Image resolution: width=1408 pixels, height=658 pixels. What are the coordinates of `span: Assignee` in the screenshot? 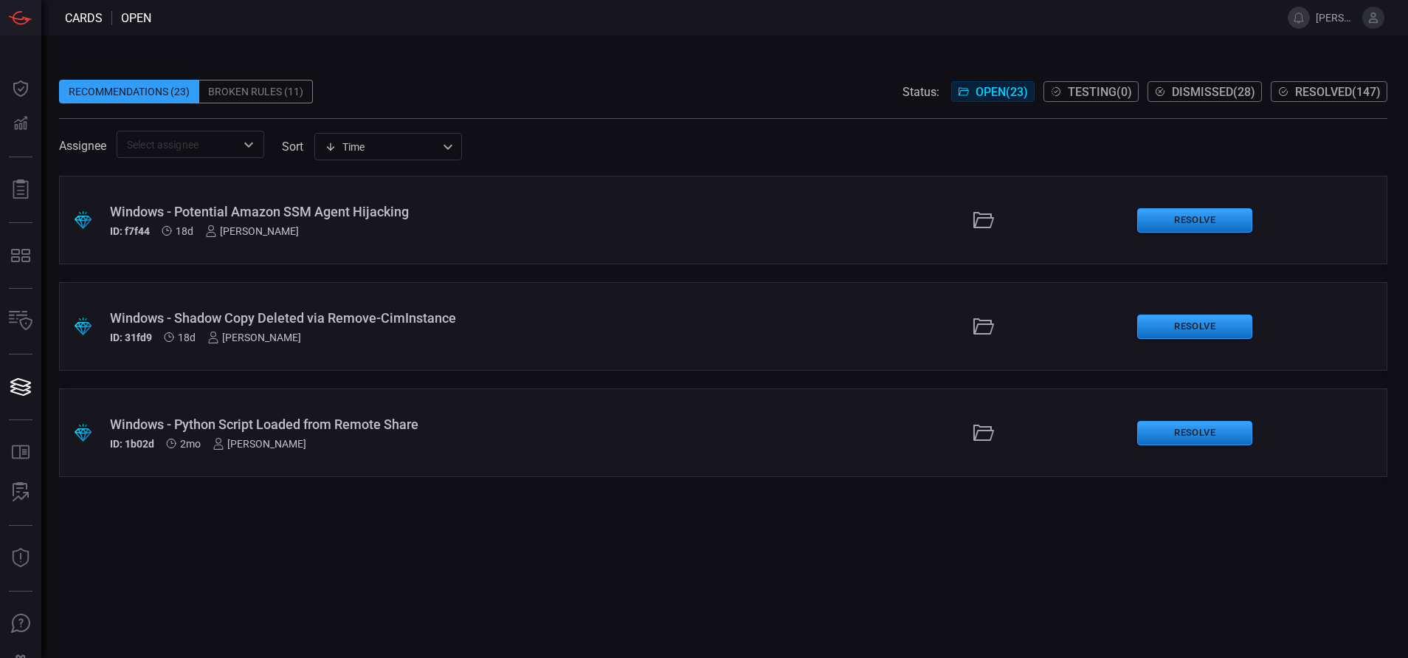 It's located at (83, 145).